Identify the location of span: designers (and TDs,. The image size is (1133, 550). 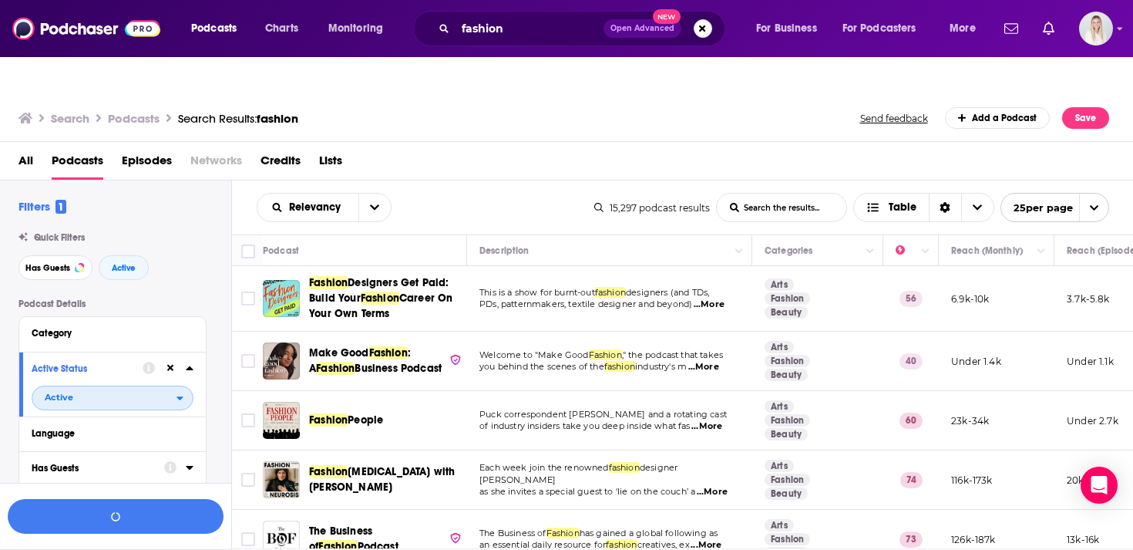
(667, 292).